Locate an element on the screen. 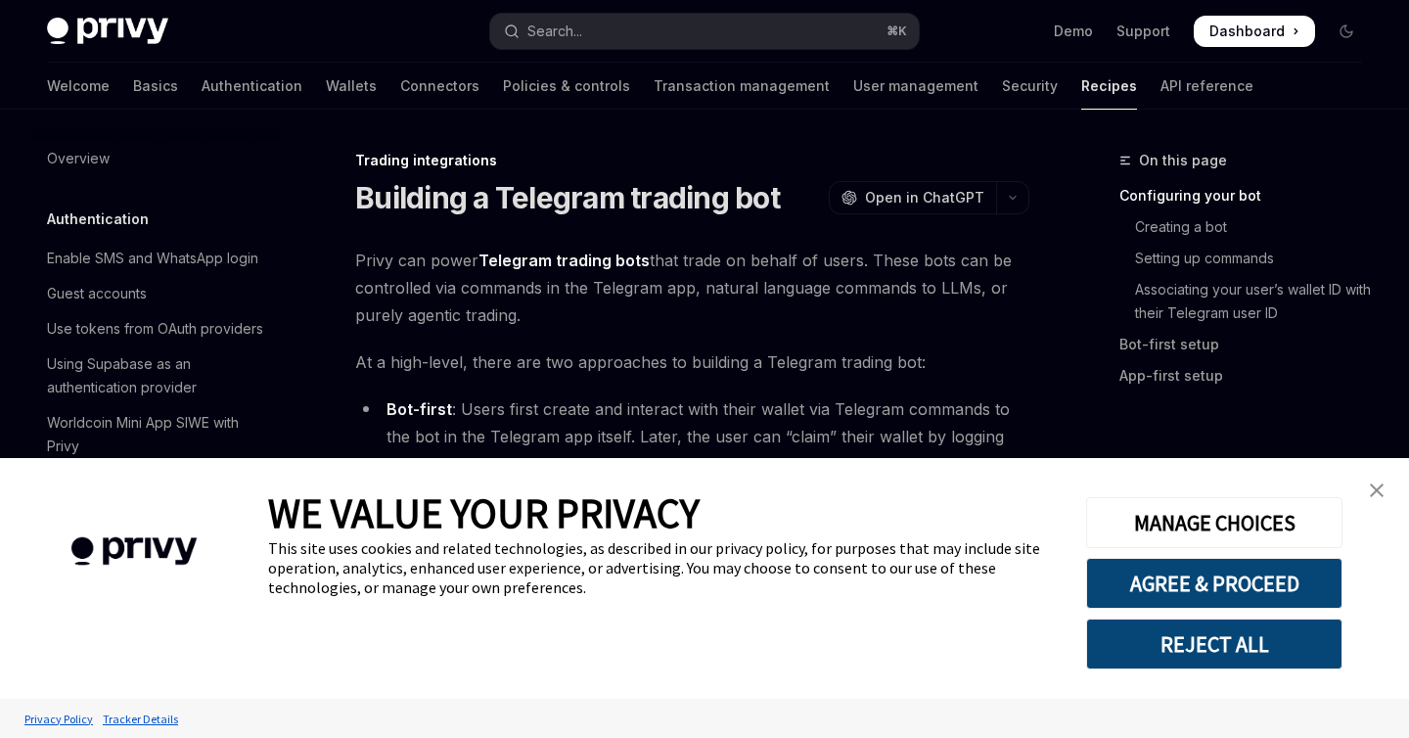 This screenshot has width=1409, height=738. a: Creating a bot is located at coordinates (1249, 227).